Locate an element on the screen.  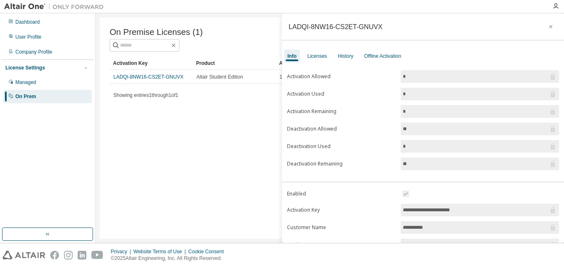
span: On Premise Licenses (1) is located at coordinates (156, 32).